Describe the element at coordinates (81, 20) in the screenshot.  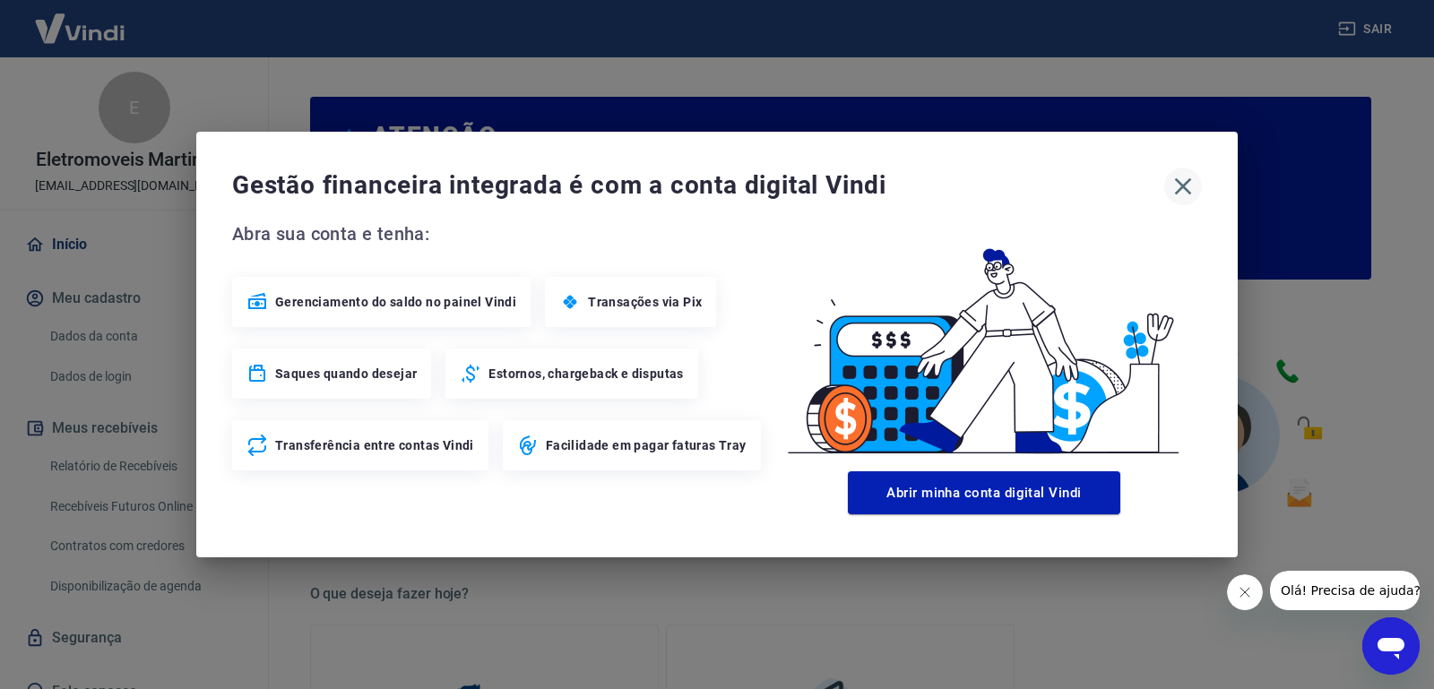
I see `span: Olá! Precisa de ajuda?` at that location.